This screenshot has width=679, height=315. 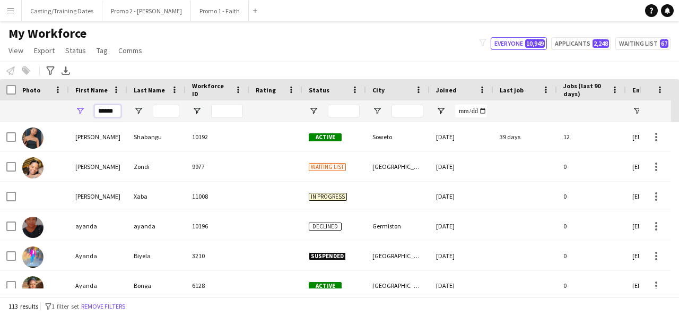 I want to click on button: Remove filters, so click(x=103, y=306).